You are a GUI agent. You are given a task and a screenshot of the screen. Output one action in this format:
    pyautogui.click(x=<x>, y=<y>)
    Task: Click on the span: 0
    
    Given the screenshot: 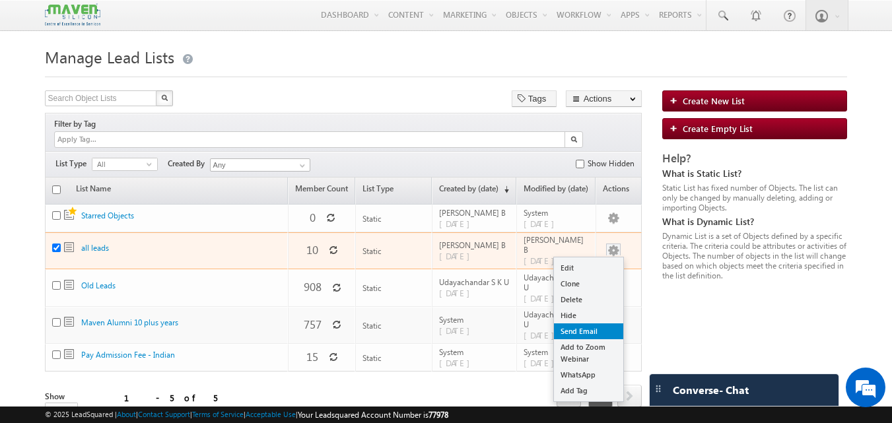 What is the action you would take?
    pyautogui.click(x=312, y=217)
    